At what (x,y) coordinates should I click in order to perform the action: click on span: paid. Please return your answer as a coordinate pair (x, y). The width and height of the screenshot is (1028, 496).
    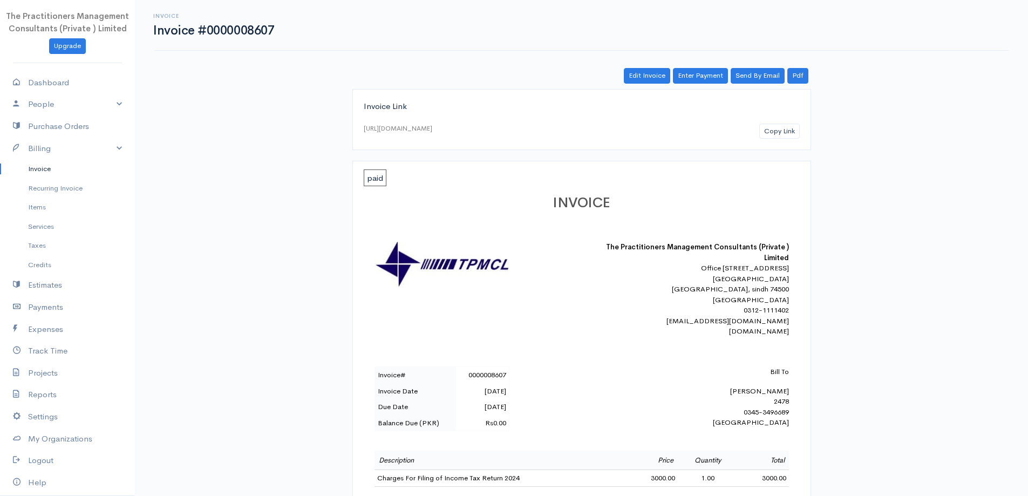
    Looking at the image, I should click on (375, 177).